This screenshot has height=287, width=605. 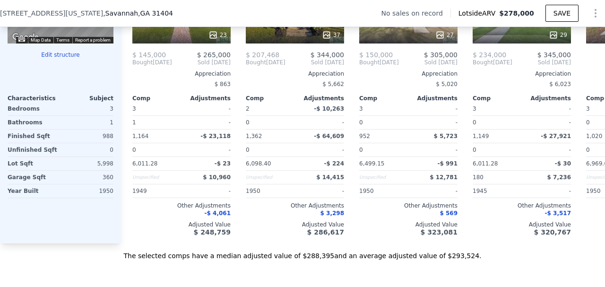 I want to click on div: Year Built, so click(x=33, y=191).